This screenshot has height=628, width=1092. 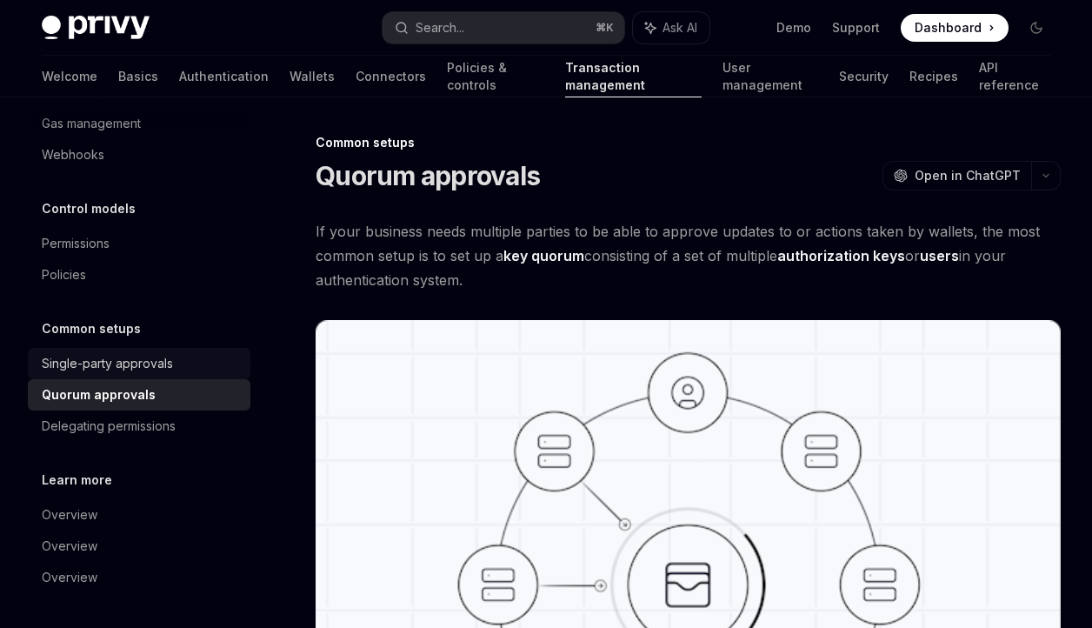 What do you see at coordinates (77, 480) in the screenshot?
I see `h5: Learn more` at bounding box center [77, 480].